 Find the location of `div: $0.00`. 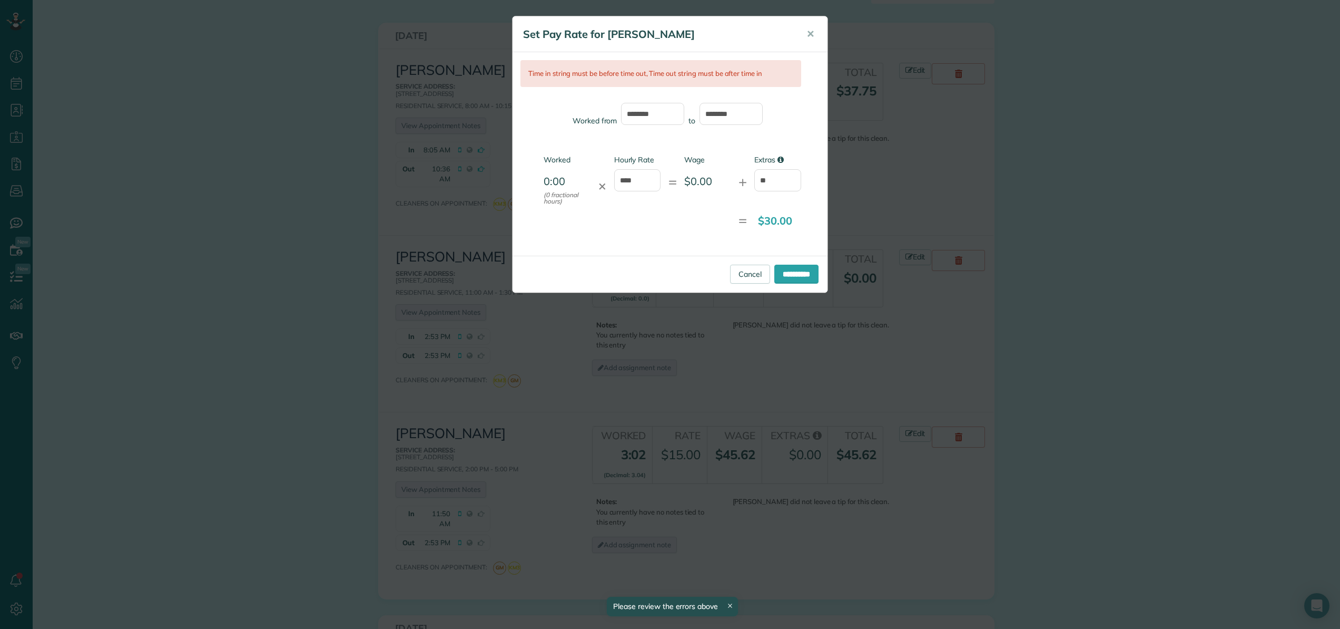

div: $0.00 is located at coordinates (708, 181).